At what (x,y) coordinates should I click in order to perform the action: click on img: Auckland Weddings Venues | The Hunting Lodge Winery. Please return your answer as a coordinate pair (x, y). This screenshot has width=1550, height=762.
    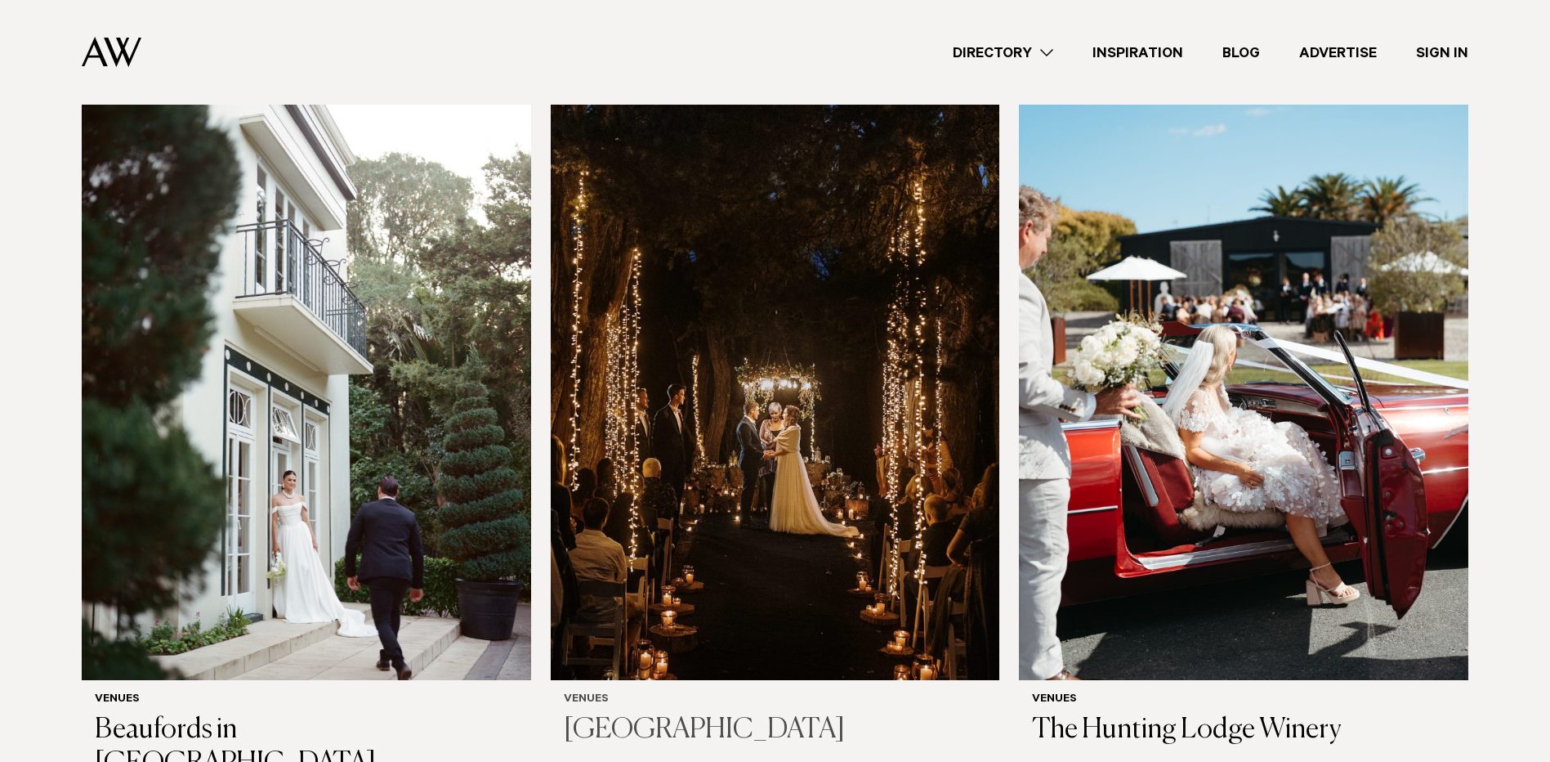
    Looking at the image, I should click on (1244, 378).